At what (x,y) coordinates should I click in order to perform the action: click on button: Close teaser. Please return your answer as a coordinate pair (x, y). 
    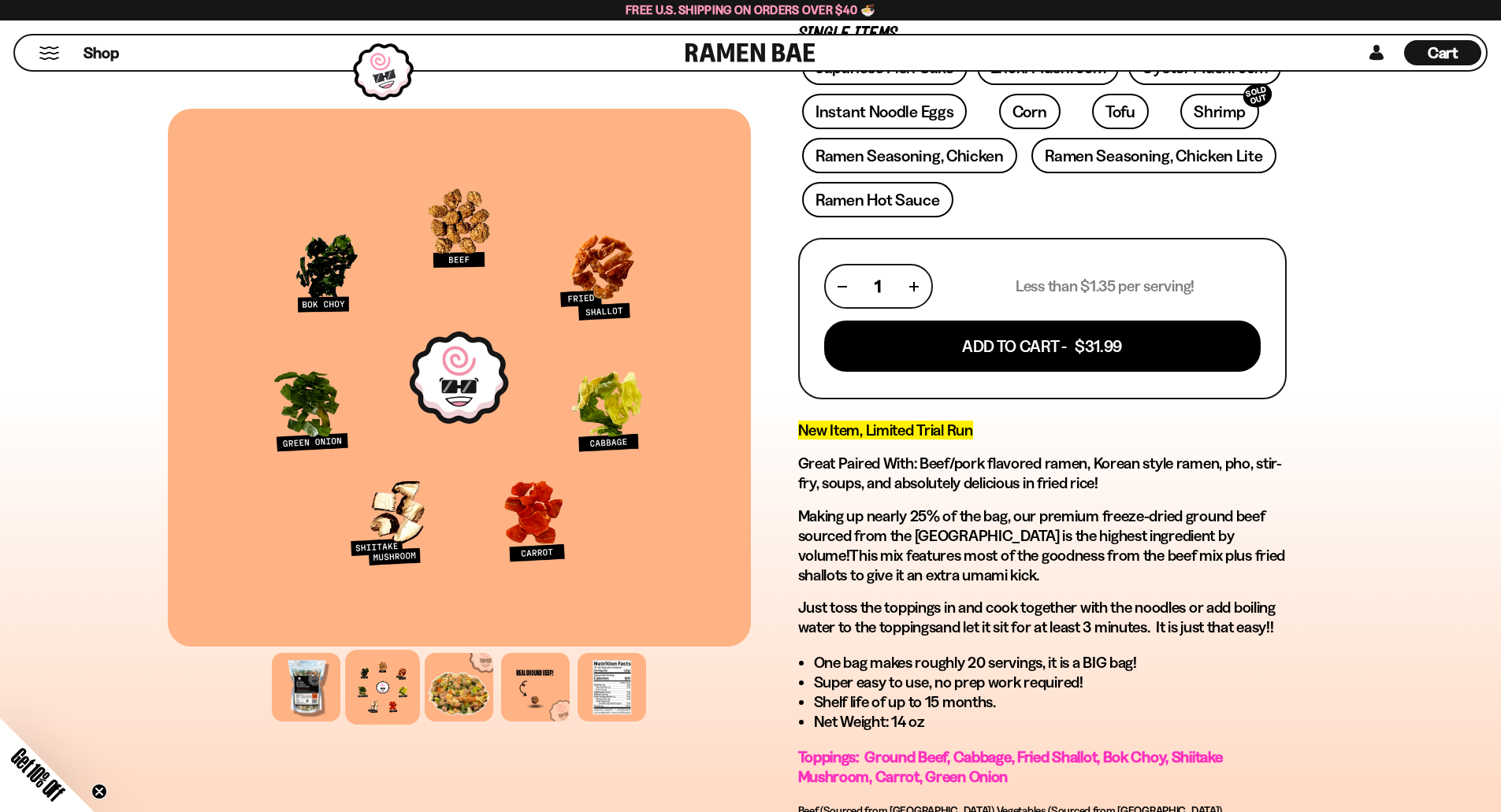
    Looking at the image, I should click on (99, 792).